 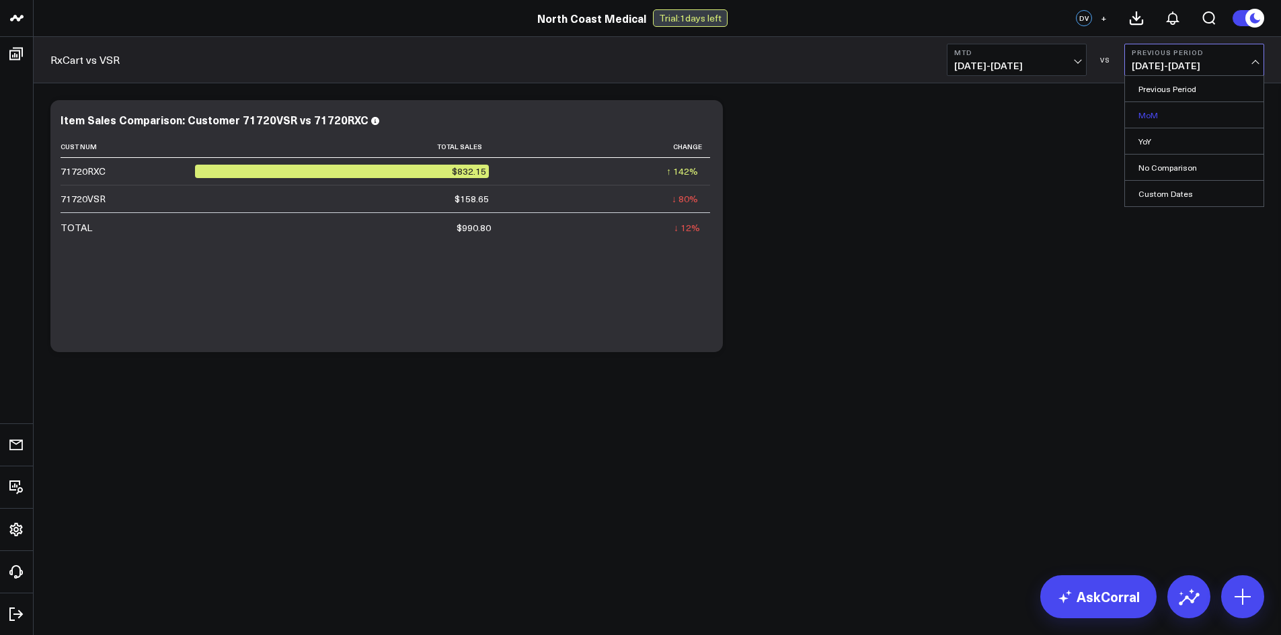 What do you see at coordinates (1084, 18) in the screenshot?
I see `div: DV` at bounding box center [1084, 18].